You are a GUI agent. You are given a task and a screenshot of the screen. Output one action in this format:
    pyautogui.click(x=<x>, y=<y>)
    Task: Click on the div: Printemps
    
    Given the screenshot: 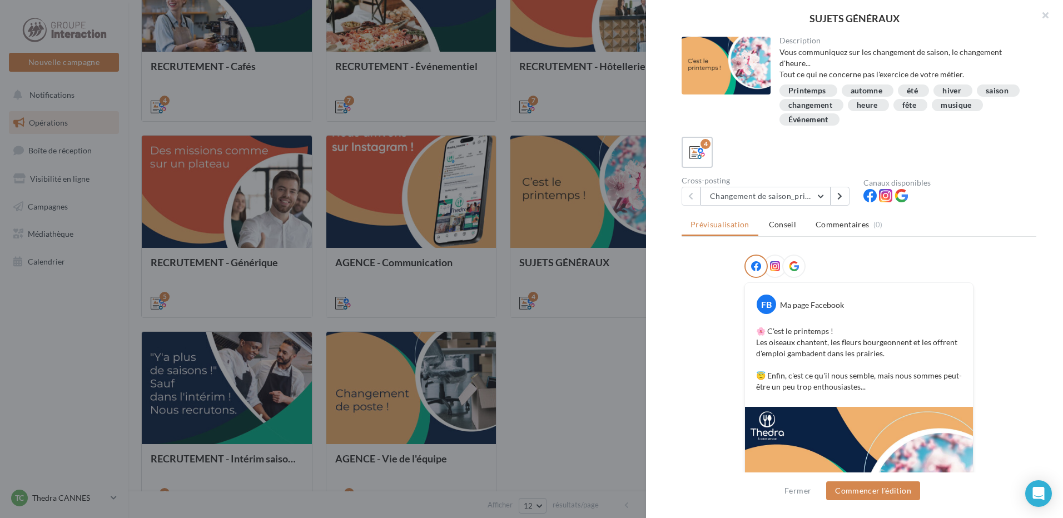 What is the action you would take?
    pyautogui.click(x=807, y=91)
    